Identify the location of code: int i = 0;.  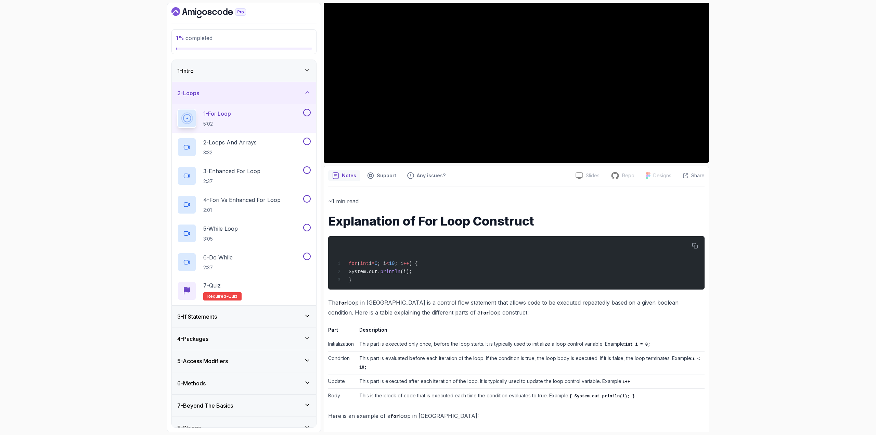
(638, 345).